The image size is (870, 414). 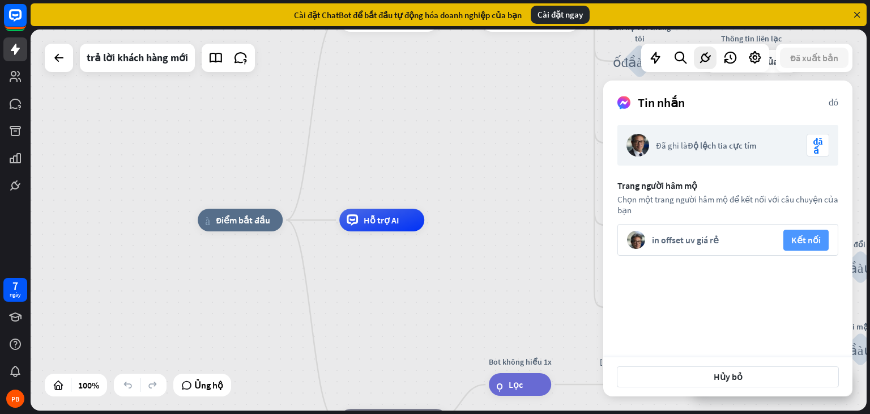 I want to click on font: nhà_2, so click(x=207, y=220).